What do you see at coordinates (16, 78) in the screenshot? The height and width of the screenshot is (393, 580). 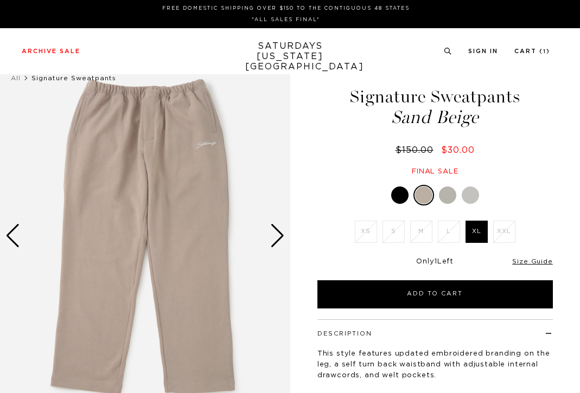 I see `a: All` at bounding box center [16, 78].